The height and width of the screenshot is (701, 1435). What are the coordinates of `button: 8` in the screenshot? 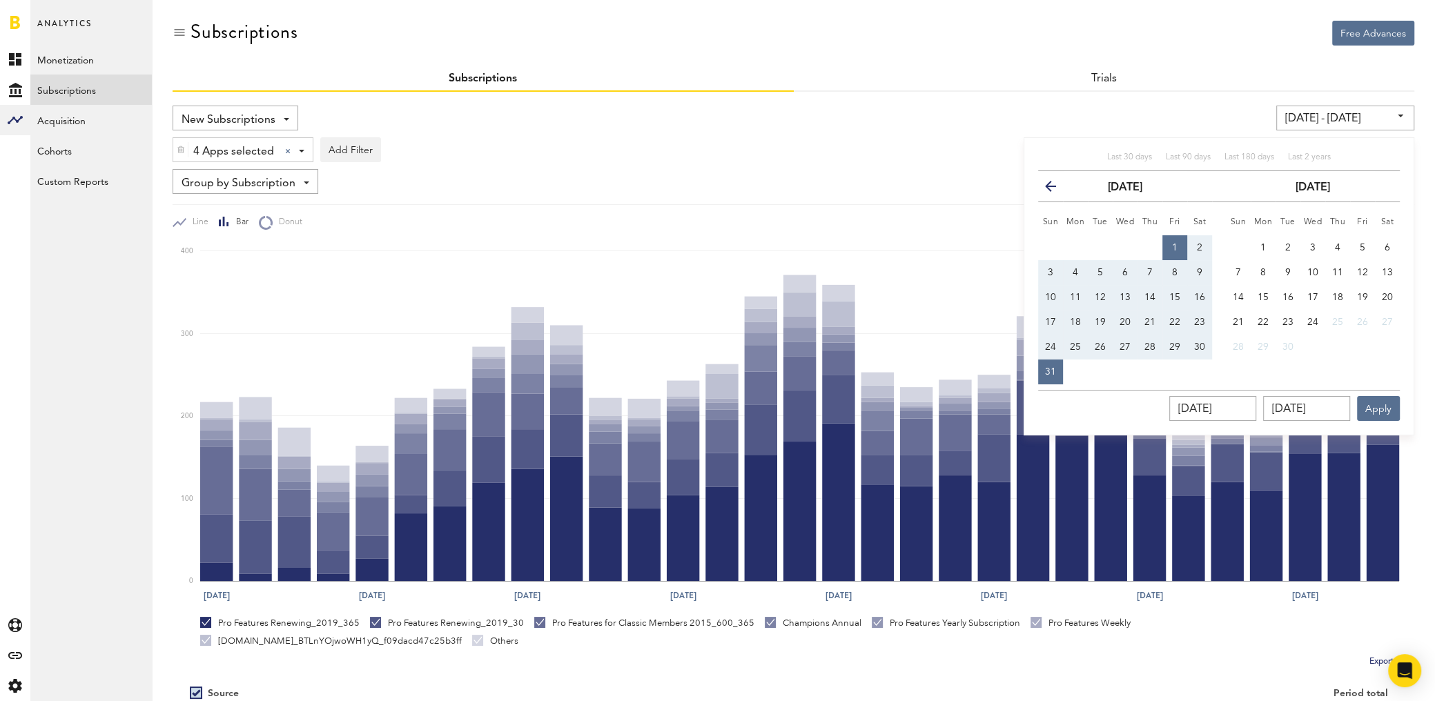 It's located at (1263, 273).